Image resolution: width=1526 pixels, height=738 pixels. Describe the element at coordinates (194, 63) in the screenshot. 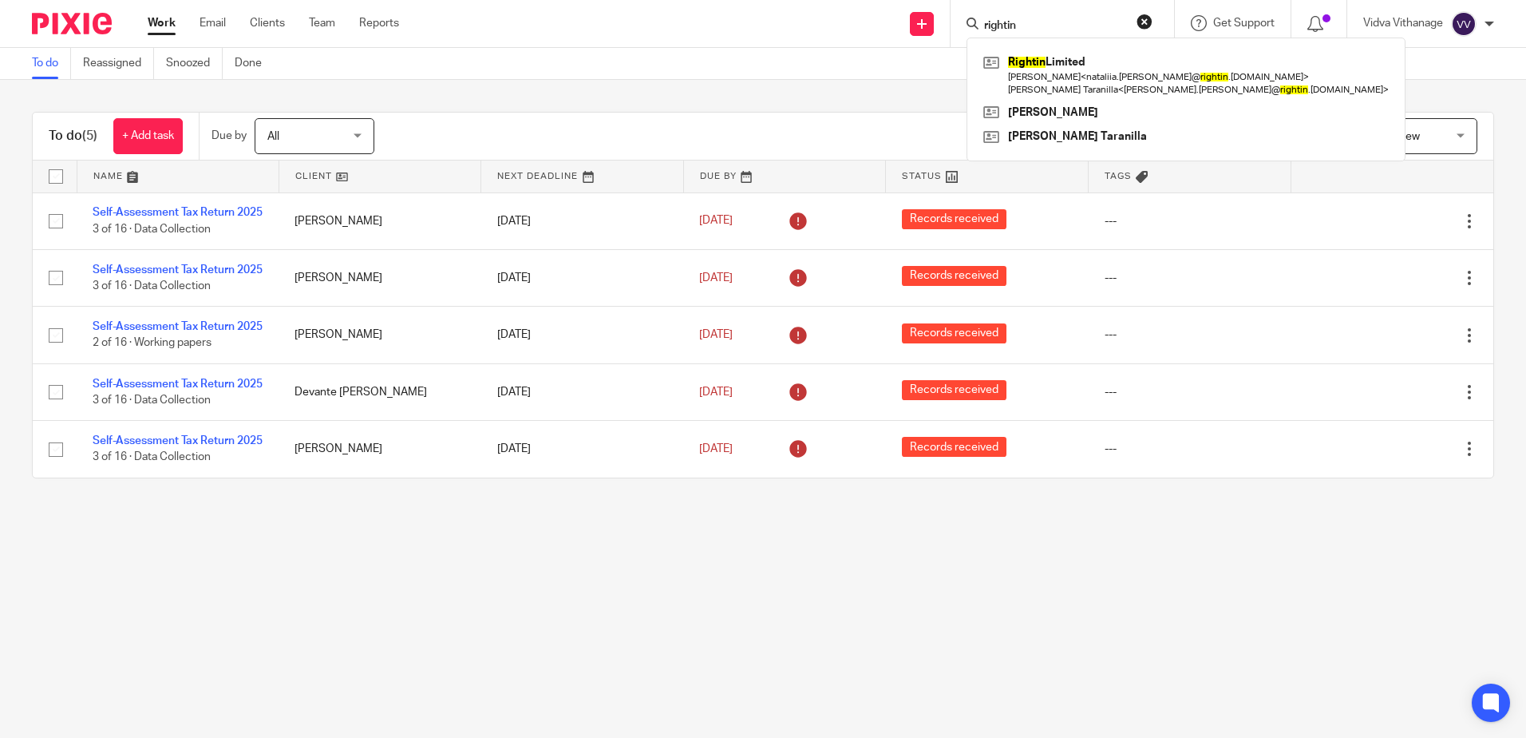

I see `a: Snoozed` at that location.